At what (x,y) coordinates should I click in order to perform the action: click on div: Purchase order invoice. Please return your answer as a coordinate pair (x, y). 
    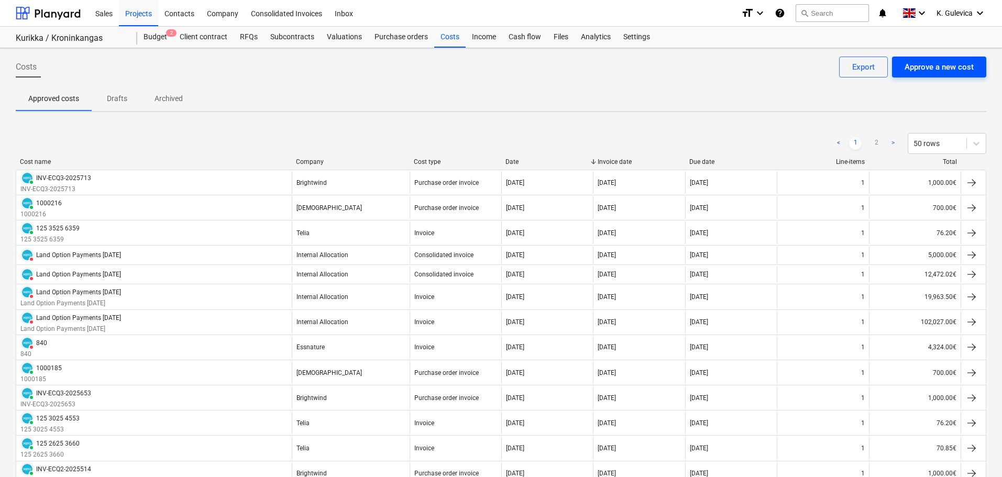
    Looking at the image, I should click on (446, 208).